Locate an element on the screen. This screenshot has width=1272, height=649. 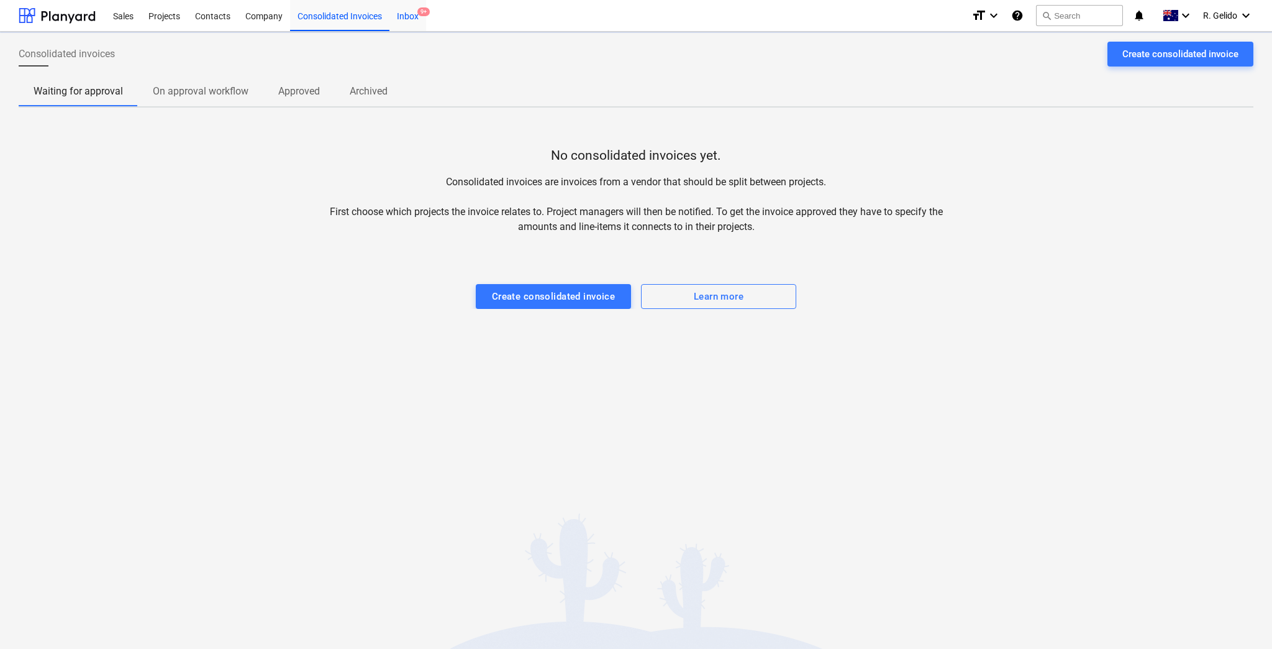
span: search is located at coordinates (1047, 16).